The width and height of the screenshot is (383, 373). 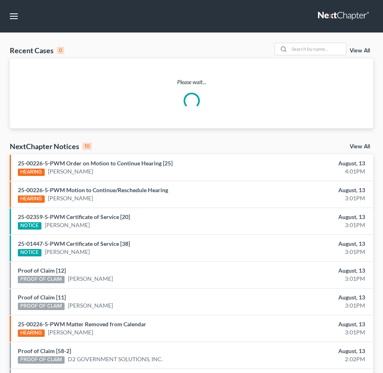 What do you see at coordinates (74, 217) in the screenshot?
I see `a: 25-02359-5-PWM Certificate of Service [20]` at bounding box center [74, 217].